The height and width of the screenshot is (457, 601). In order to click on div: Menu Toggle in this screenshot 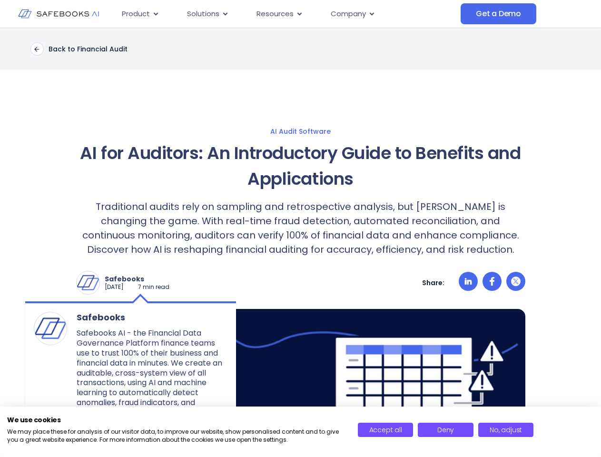, I will do `click(287, 14)`.